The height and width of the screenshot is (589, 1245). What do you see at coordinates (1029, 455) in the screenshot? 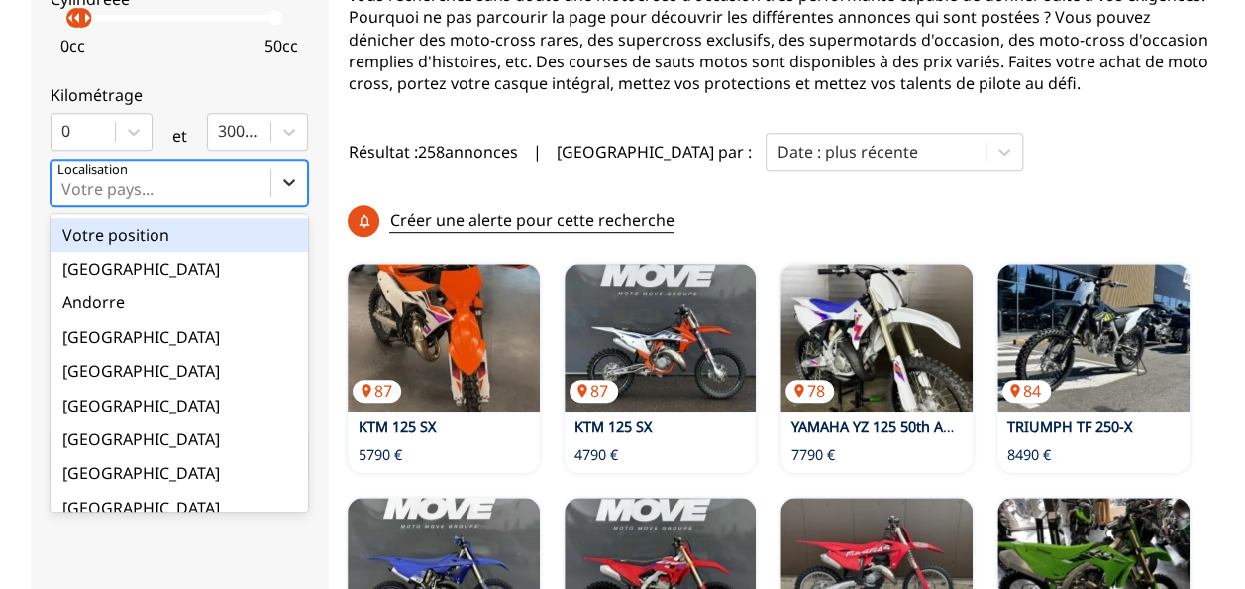
I see `p: 8490 €` at bounding box center [1029, 455].